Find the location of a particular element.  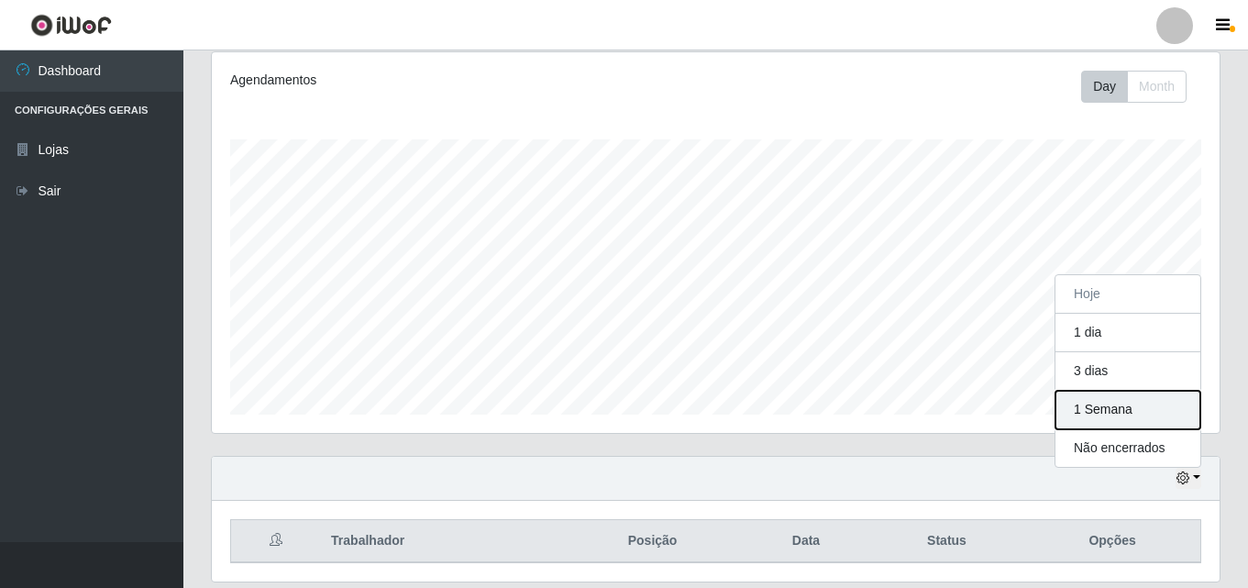

div: First group is located at coordinates (1133, 86).